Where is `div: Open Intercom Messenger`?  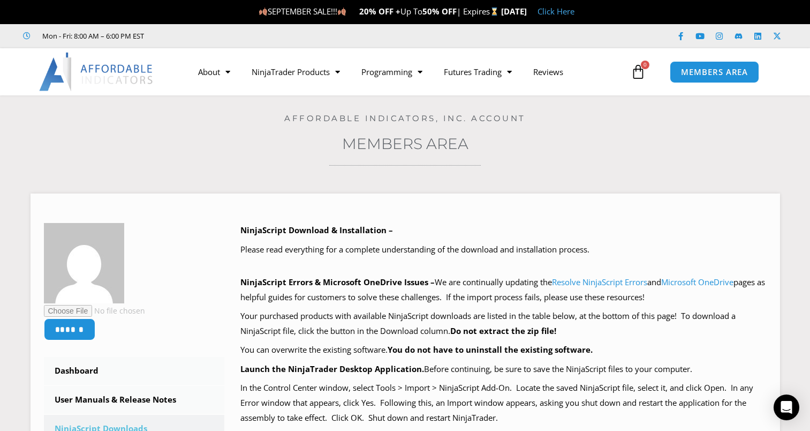 div: Open Intercom Messenger is located at coordinates (787, 407).